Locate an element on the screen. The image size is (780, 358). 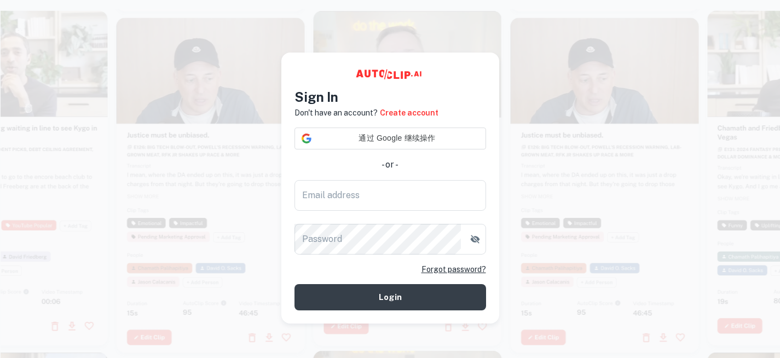
h4: Sign In is located at coordinates (390, 97).